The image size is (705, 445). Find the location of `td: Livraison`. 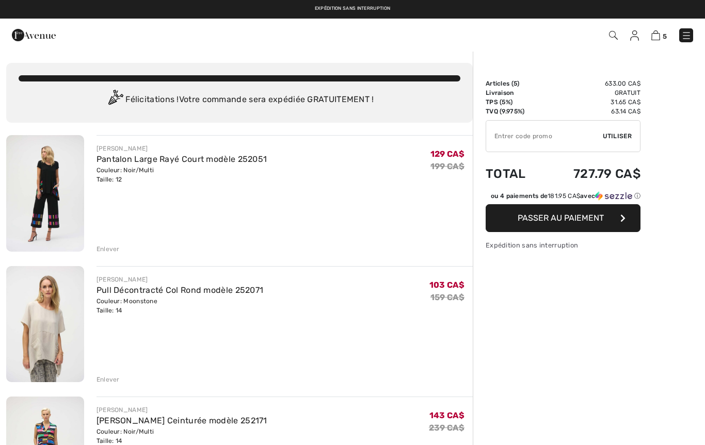

td: Livraison is located at coordinates (515, 93).